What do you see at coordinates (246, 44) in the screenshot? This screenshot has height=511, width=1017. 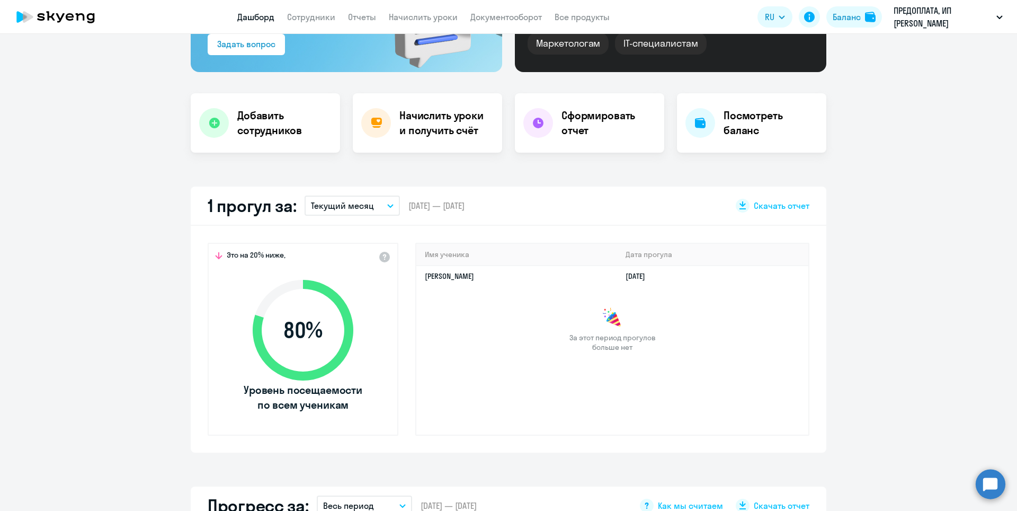 I see `button: Задать вопрос` at bounding box center [246, 44].